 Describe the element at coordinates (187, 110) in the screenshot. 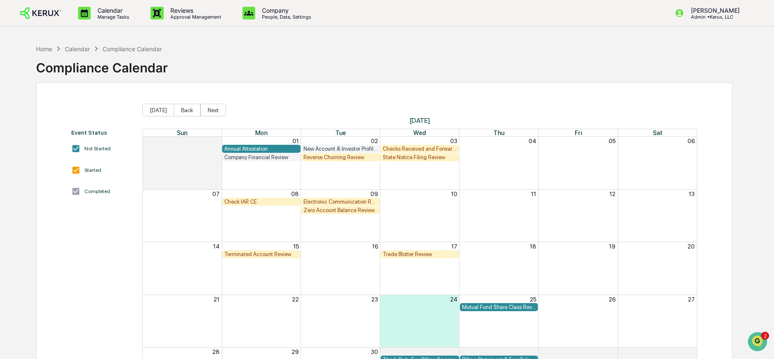

I see `button: Back` at that location.